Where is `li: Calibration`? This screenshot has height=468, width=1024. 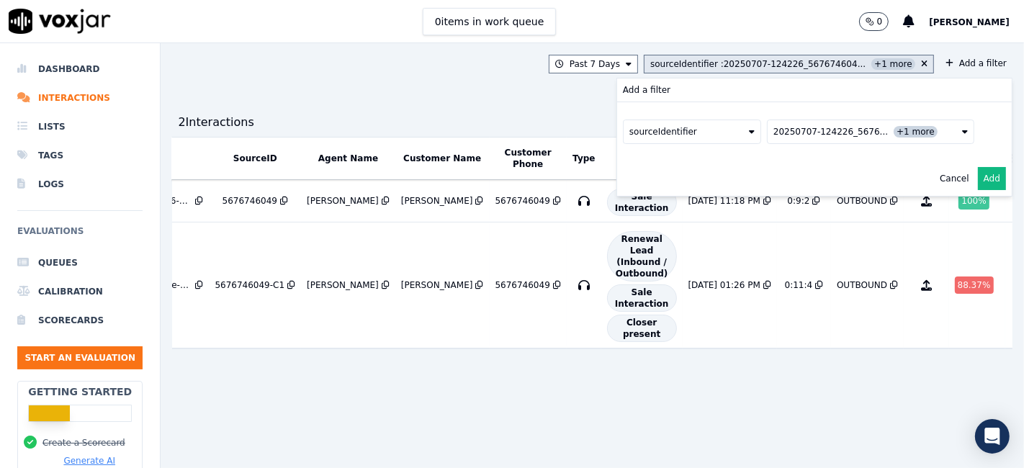 li: Calibration is located at coordinates (80, 292).